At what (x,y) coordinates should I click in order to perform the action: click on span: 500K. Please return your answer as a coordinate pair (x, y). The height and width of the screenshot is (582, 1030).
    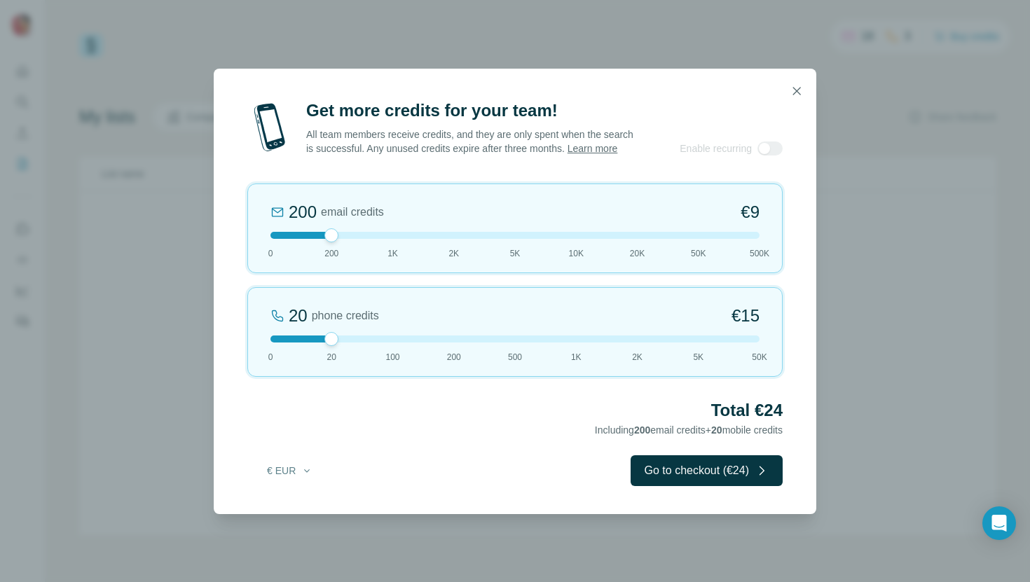
    Looking at the image, I should click on (759, 254).